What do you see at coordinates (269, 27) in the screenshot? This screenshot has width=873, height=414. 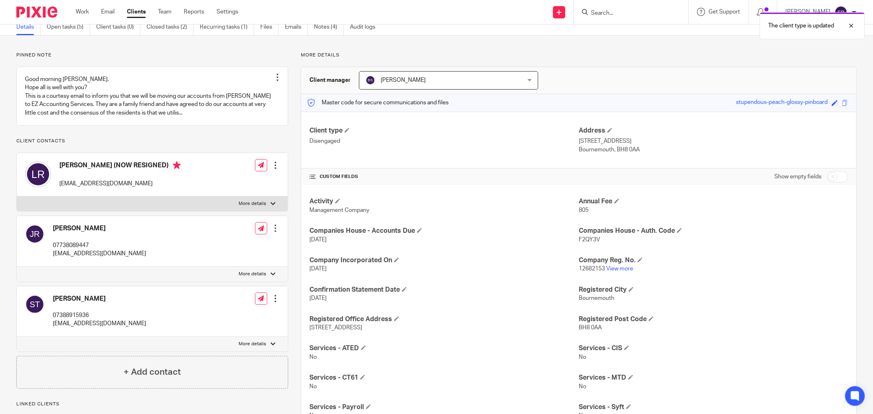 I see `a: Files` at bounding box center [269, 27].